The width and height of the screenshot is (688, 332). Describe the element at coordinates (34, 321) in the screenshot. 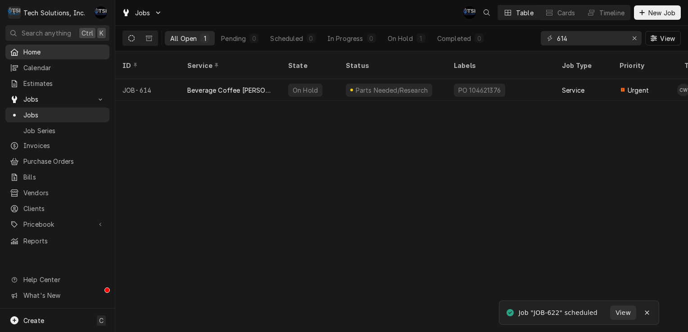

I see `span: Create` at that location.